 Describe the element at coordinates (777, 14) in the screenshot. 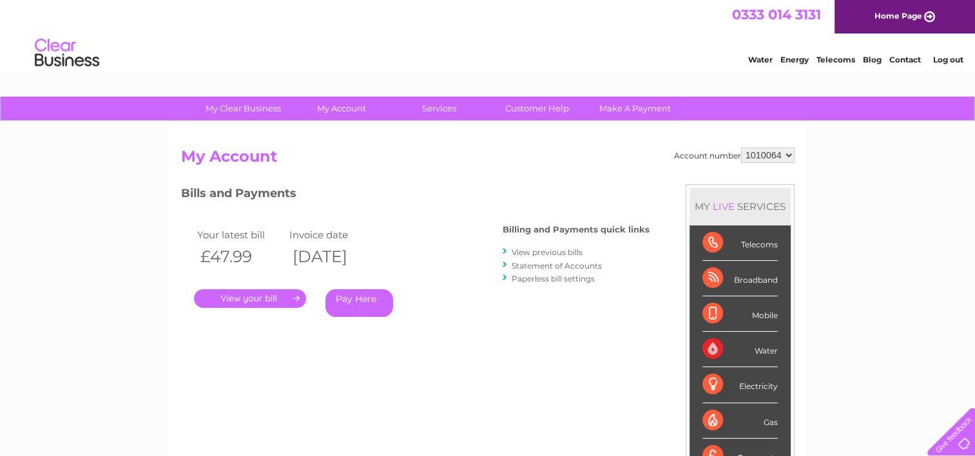

I see `a: 0333 014 3131` at that location.